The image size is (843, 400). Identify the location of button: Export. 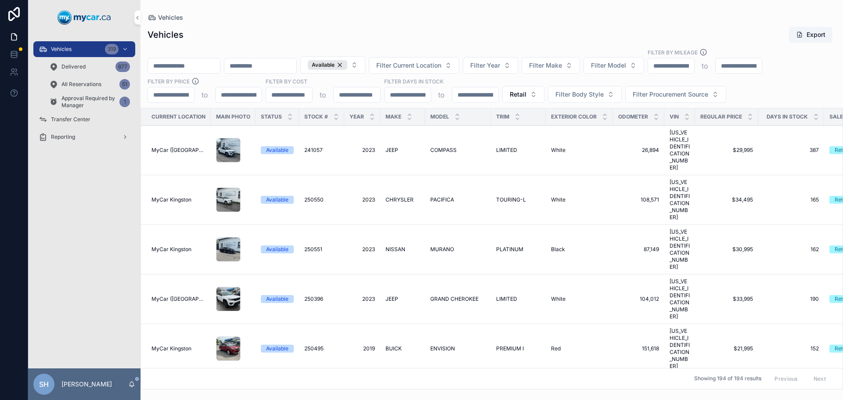
(810, 35).